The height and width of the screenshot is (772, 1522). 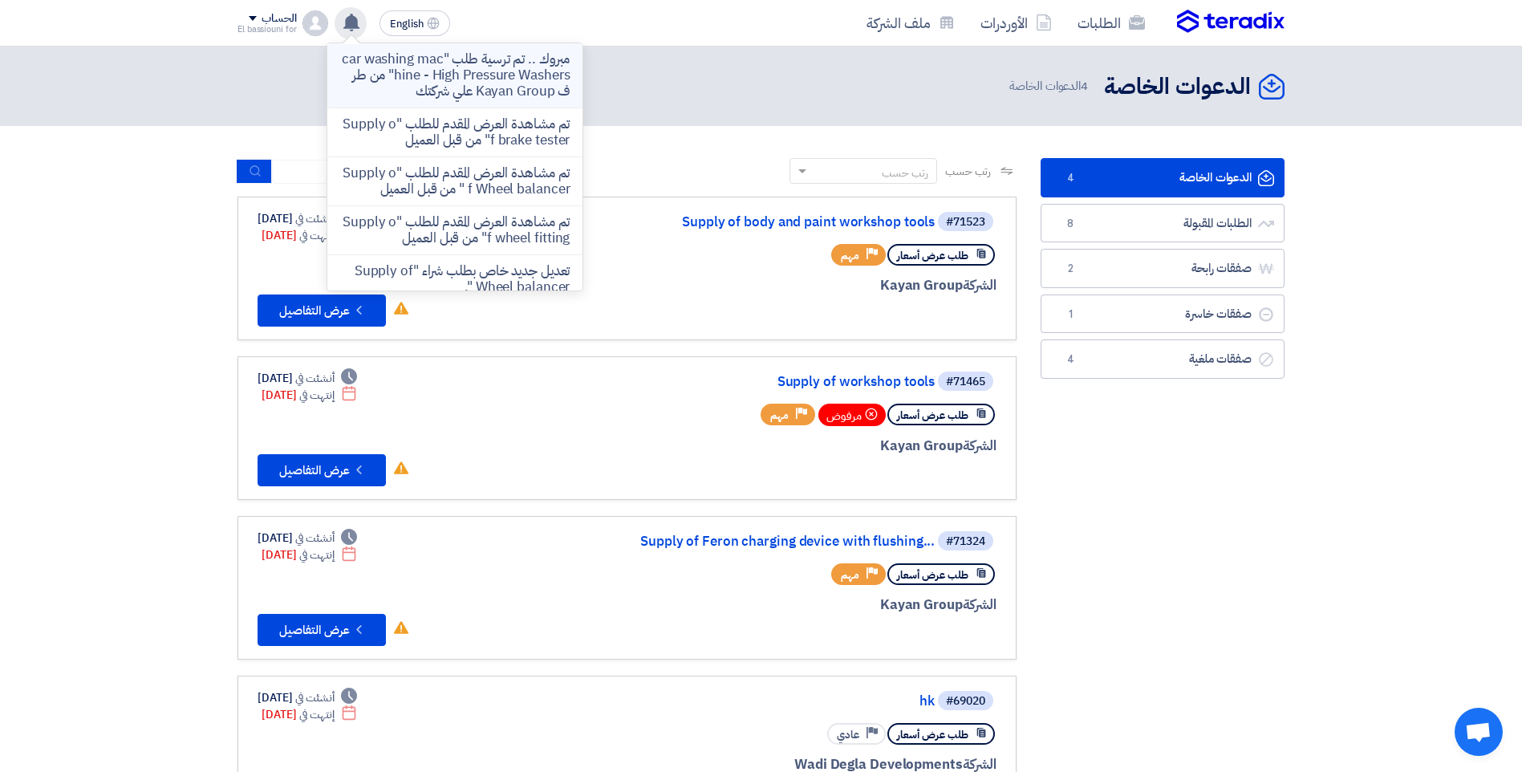 What do you see at coordinates (774, 222) in the screenshot?
I see `a: Supply of body and paint workshop tools` at bounding box center [774, 222].